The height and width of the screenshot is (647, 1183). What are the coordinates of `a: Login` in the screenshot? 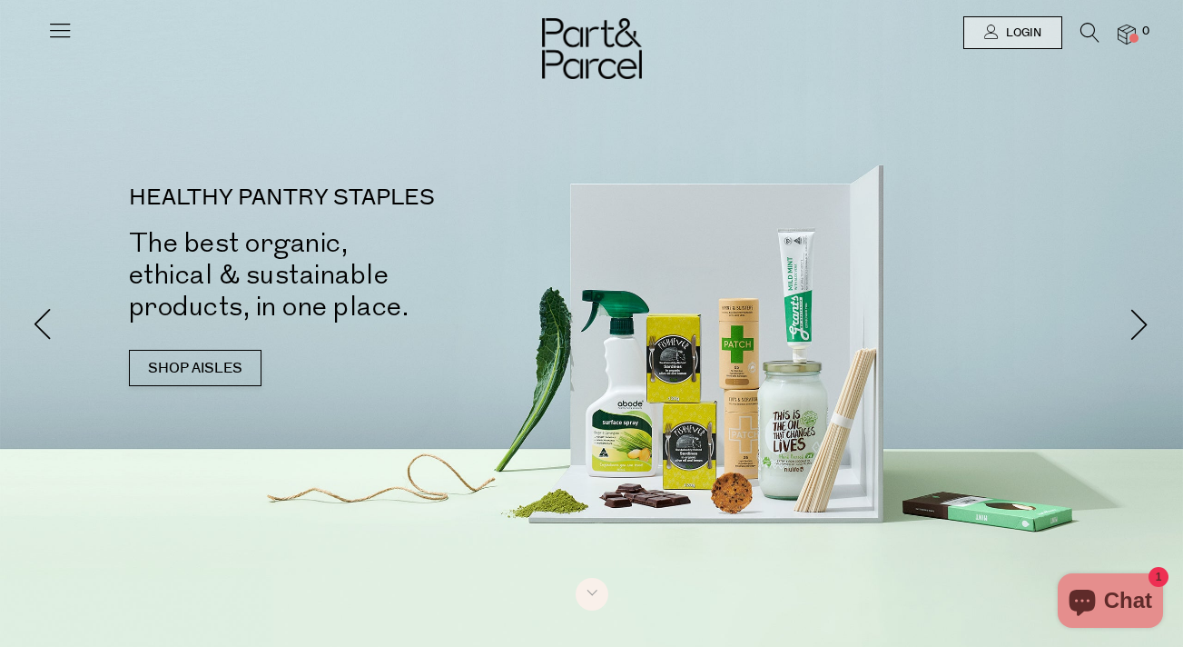 It's located at (1013, 33).